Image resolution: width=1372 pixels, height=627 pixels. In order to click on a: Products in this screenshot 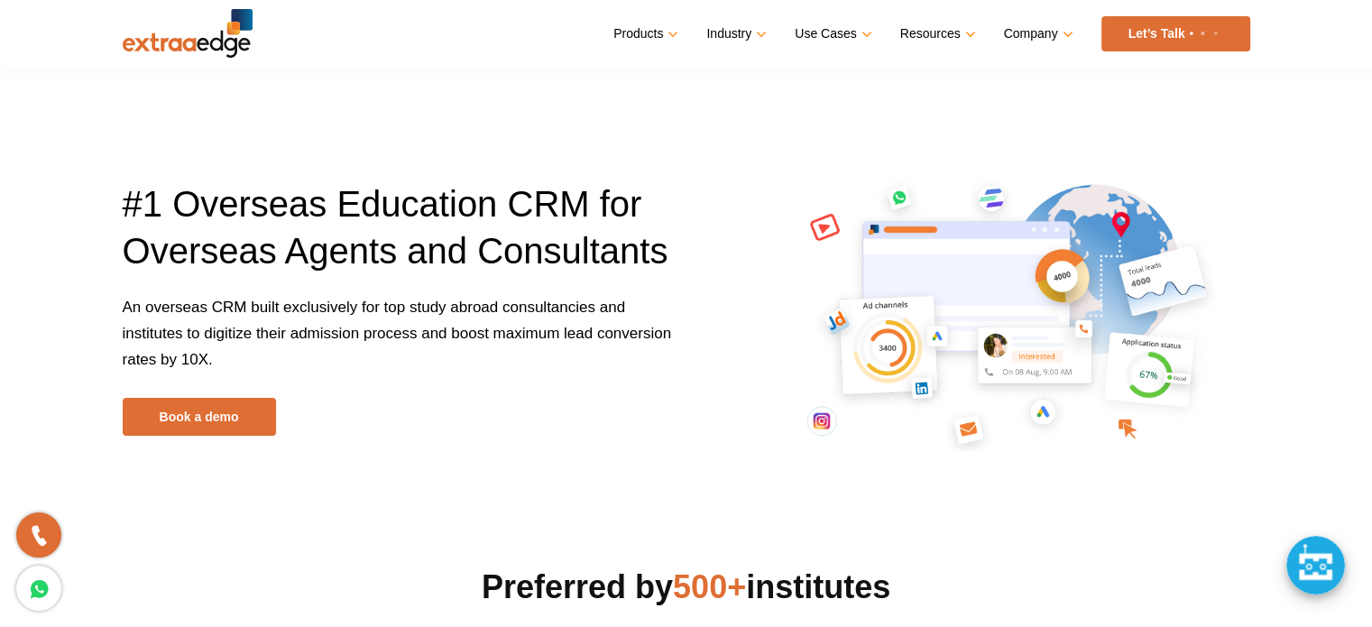, I will do `click(644, 33)`.